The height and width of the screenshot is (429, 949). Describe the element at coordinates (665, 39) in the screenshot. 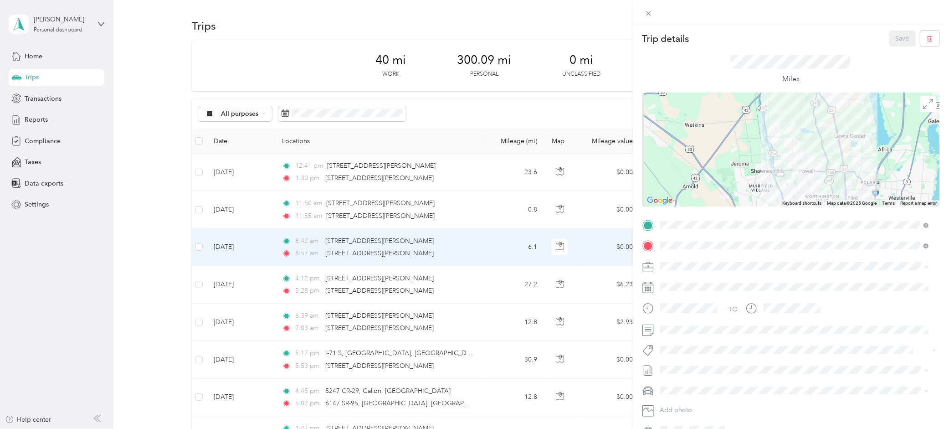

I see `p: Trip details` at that location.